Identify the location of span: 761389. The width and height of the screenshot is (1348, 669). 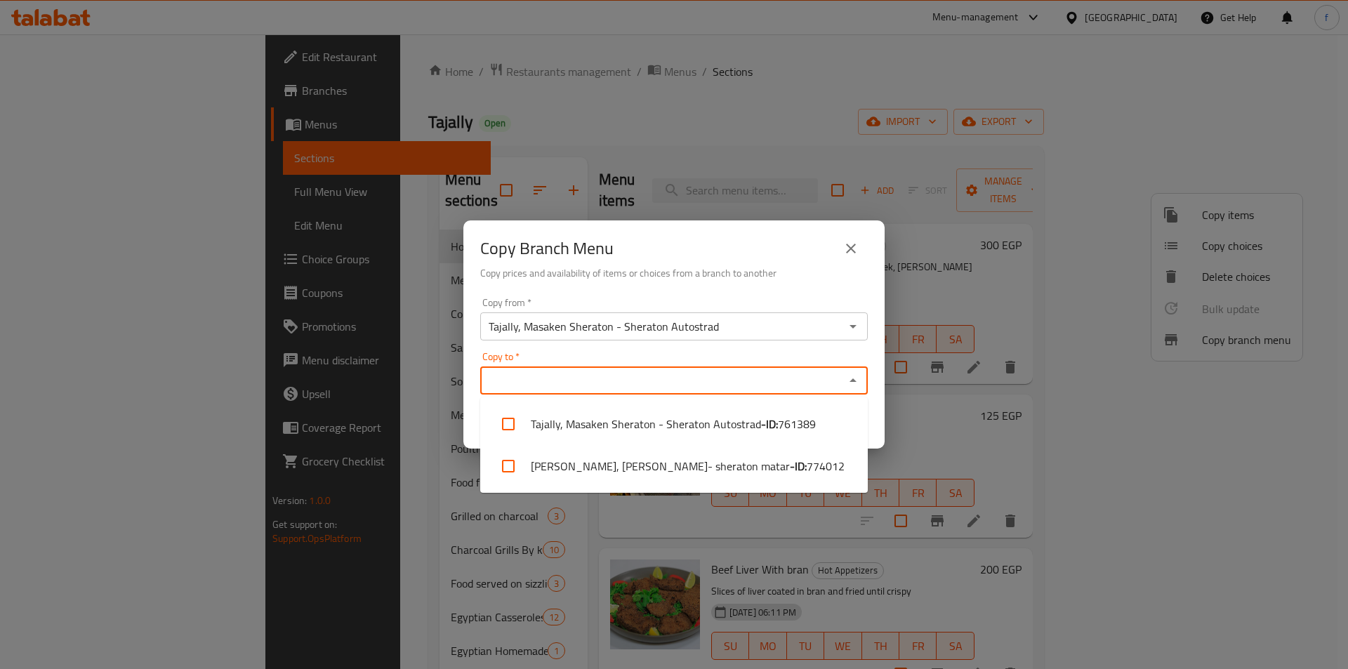
(797, 424).